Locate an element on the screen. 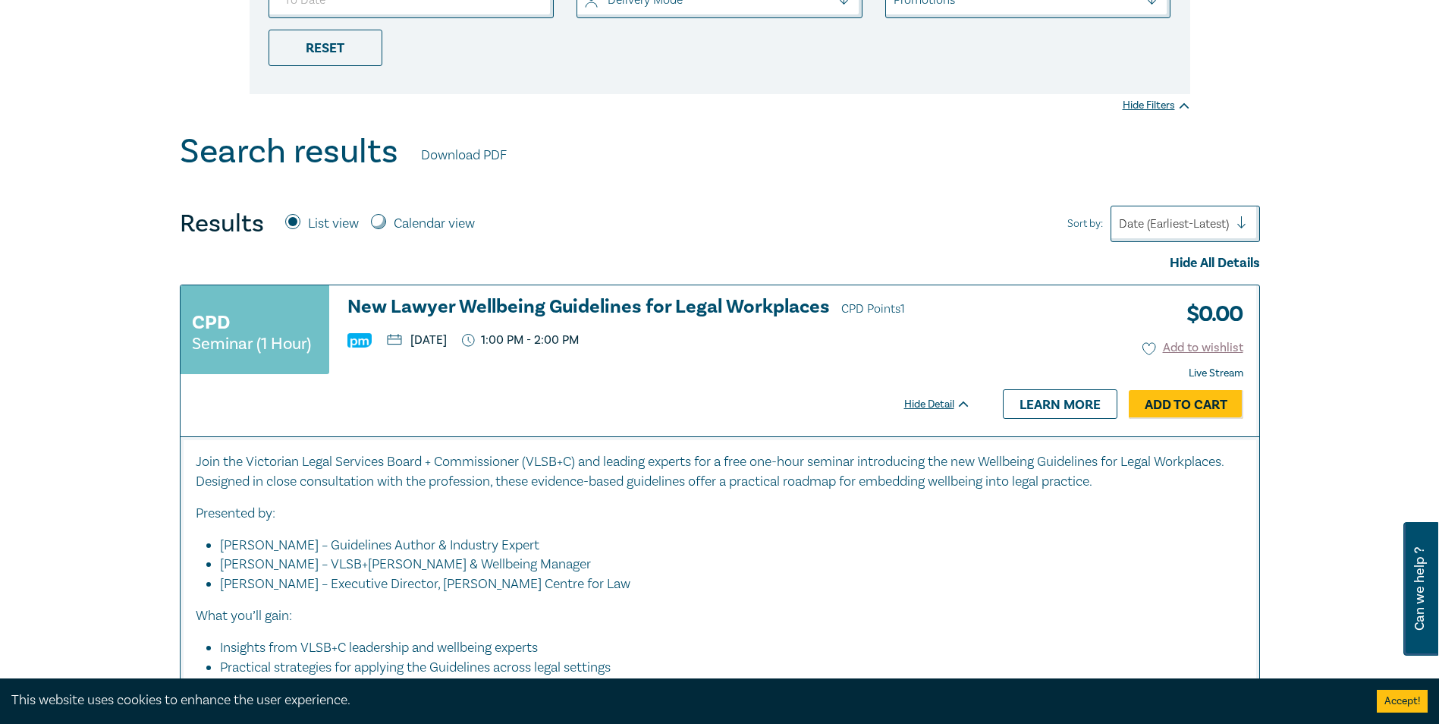  input: Sort by is located at coordinates (1120, 224).